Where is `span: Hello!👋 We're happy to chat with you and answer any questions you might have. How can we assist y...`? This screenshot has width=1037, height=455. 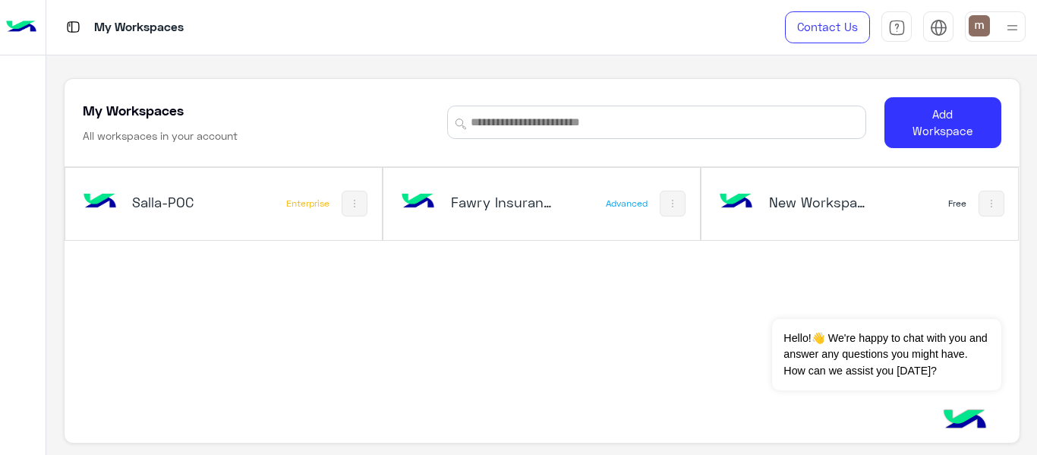
span: Hello!👋 We're happy to chat with you and answer any questions you might have. How can we assist y... is located at coordinates (886, 355).